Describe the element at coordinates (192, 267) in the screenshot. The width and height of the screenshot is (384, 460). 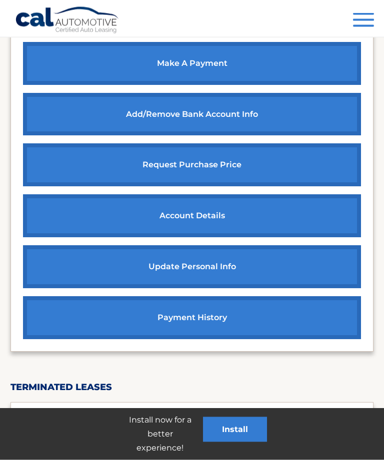
I see `a: update personal info` at that location.